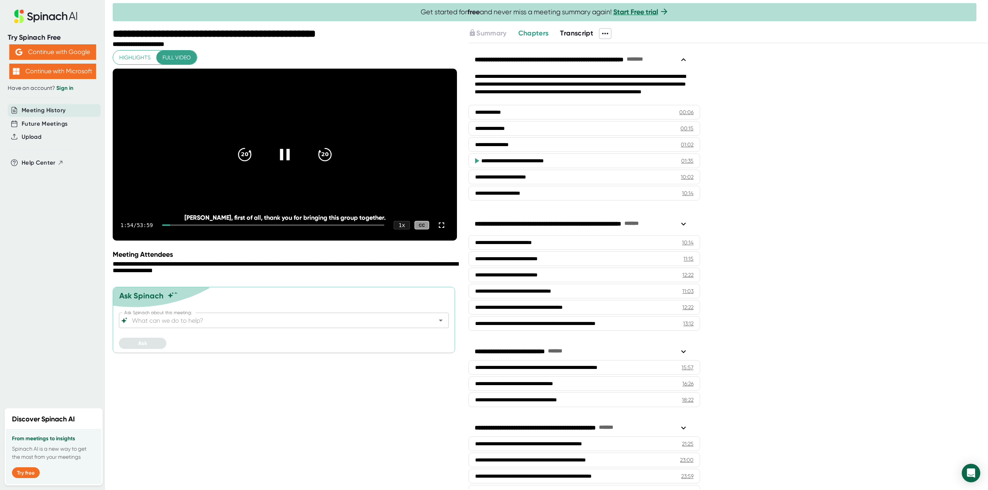  What do you see at coordinates (137, 225) in the screenshot?
I see `div: 1:54 / 53:59` at bounding box center [137, 225].